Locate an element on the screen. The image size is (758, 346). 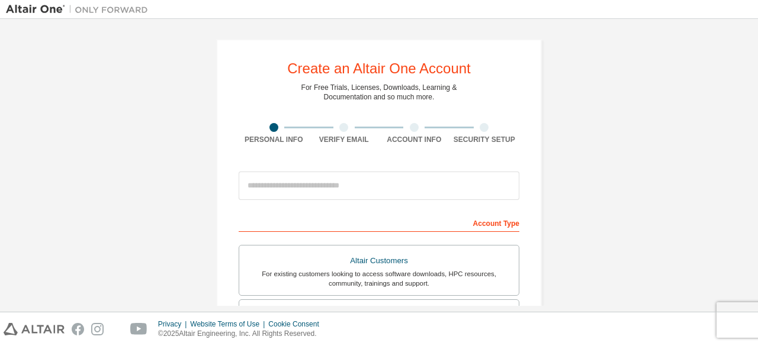
img: Altair One is located at coordinates (80, 9).